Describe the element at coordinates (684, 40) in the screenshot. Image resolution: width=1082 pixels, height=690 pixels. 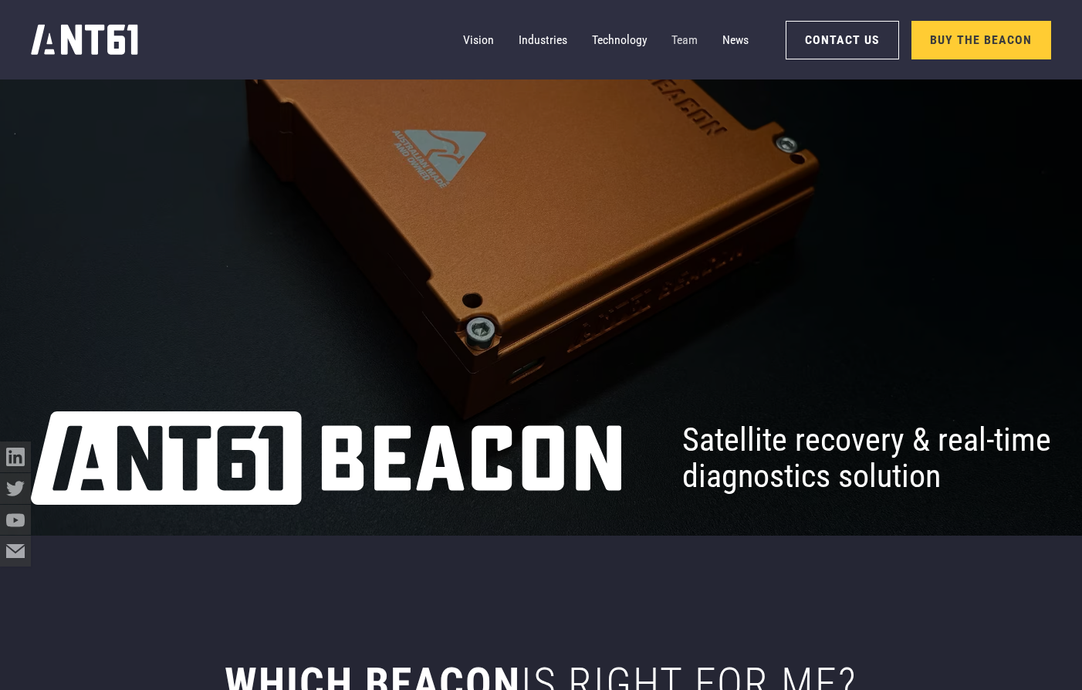
I see `a: Team` at that location.